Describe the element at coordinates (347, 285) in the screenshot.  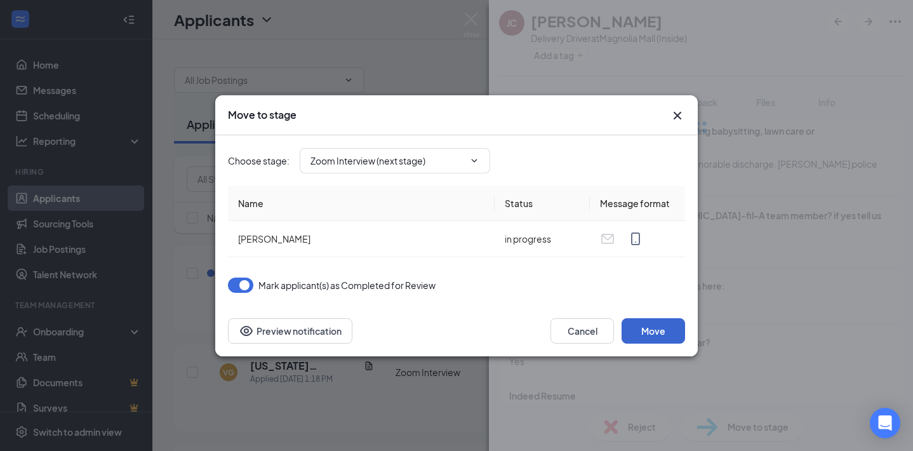
I see `span: Mark applicant(s) as Completed for Review` at that location.